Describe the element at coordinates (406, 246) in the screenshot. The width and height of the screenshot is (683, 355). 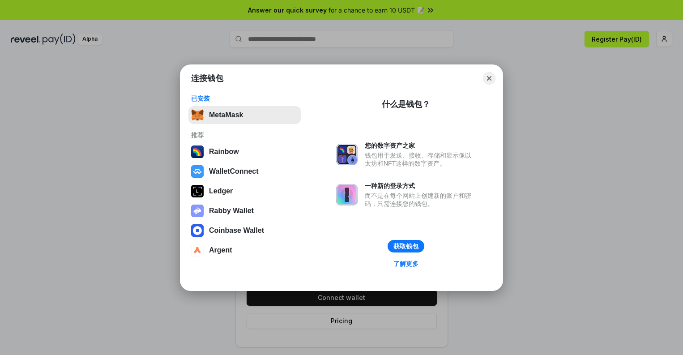
I see `div: 获取钱包` at that location.